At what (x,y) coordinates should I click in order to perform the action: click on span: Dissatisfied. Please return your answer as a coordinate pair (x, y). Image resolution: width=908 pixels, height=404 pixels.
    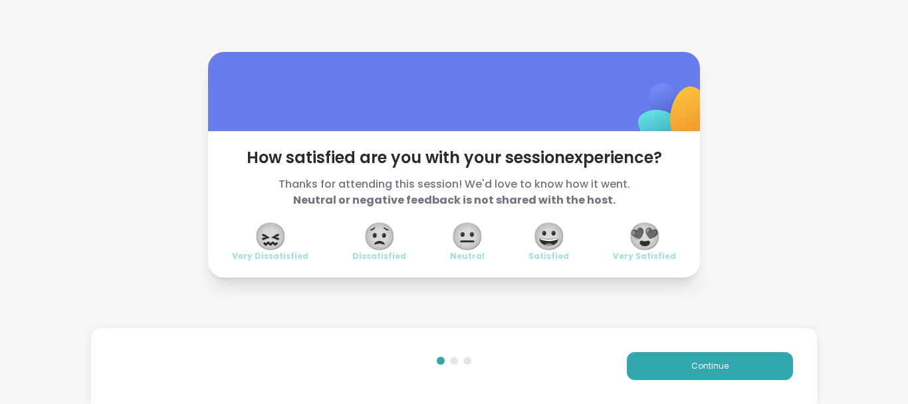
    Looking at the image, I should click on (379, 256).